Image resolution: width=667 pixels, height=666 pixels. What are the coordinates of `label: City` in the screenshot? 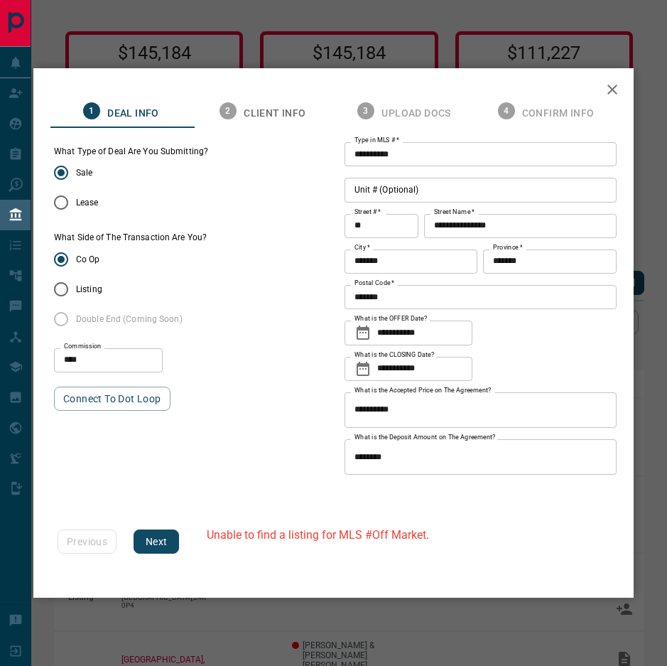 It's located at (362, 247).